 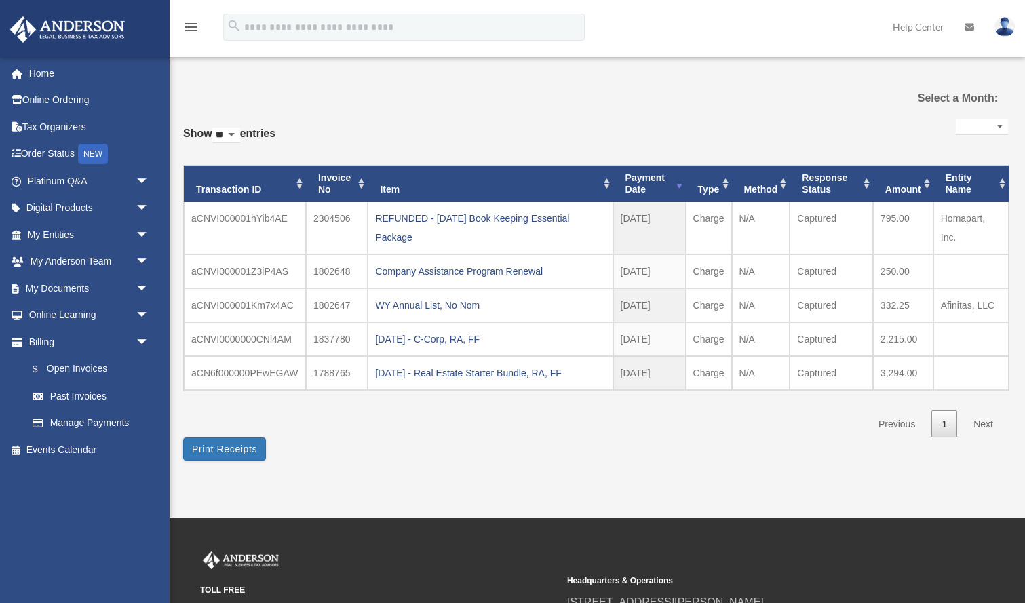 I want to click on th: Item: activate to sort column ascending, so click(x=490, y=184).